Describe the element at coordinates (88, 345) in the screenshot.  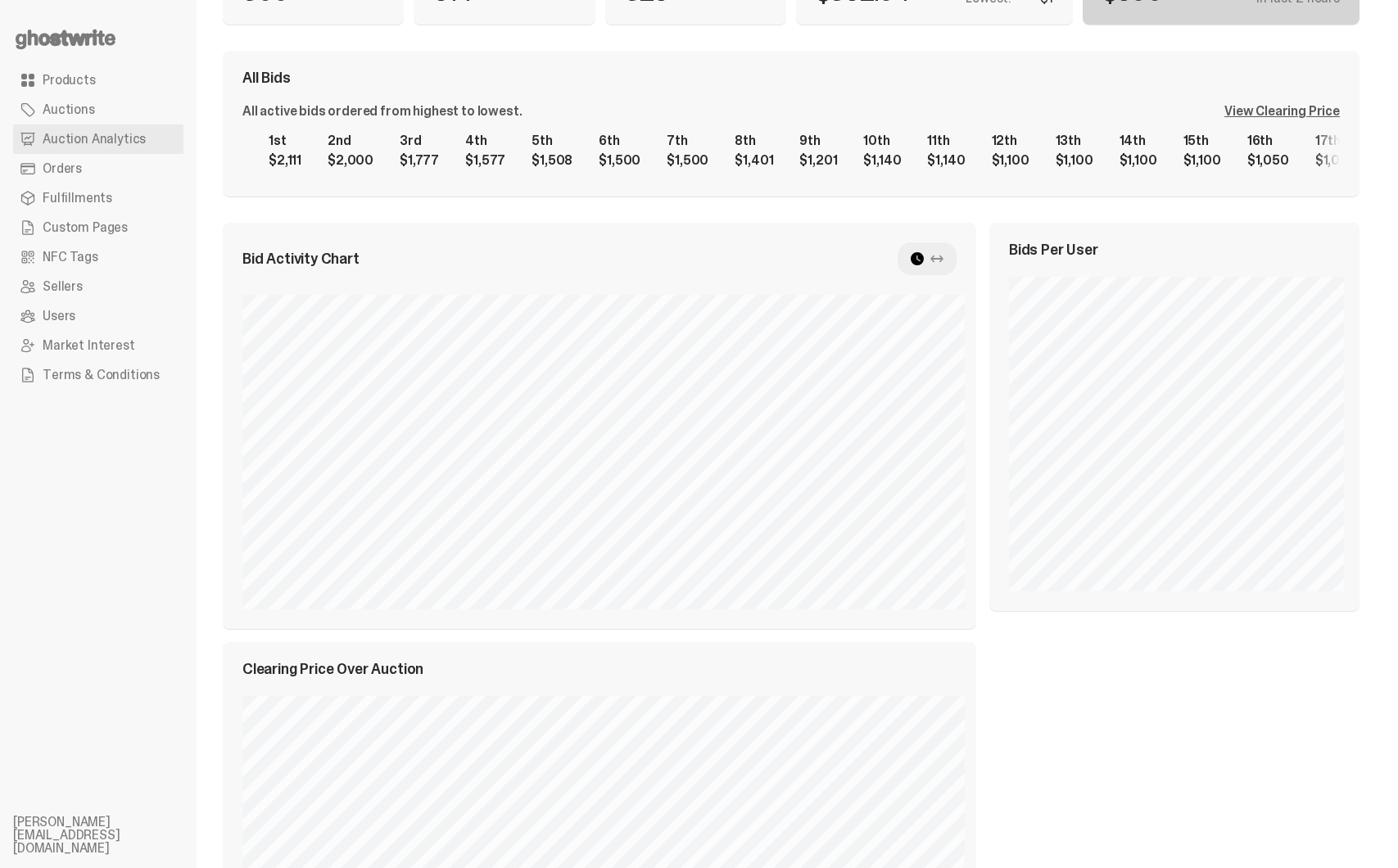
I see `span: Market Interest` at that location.